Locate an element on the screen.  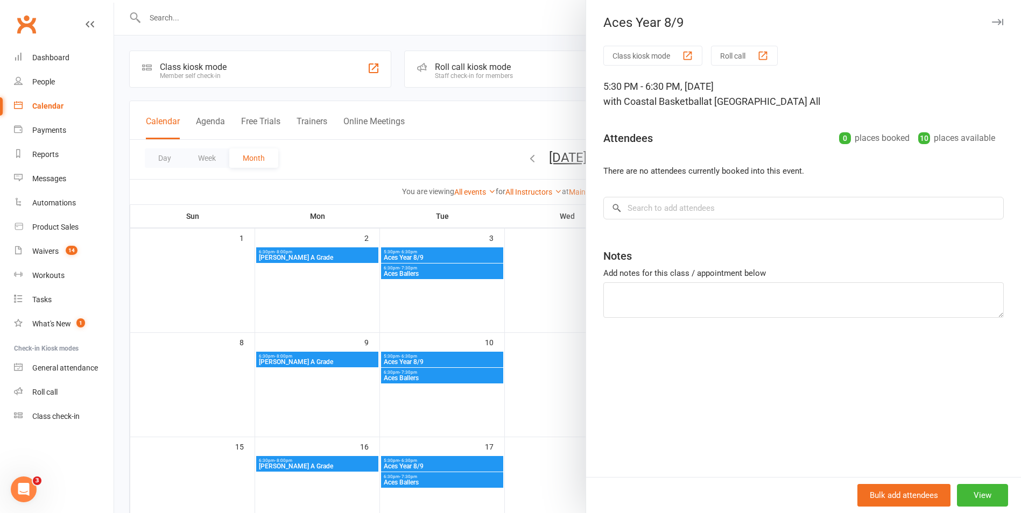
div: What's New is located at coordinates (52, 324).